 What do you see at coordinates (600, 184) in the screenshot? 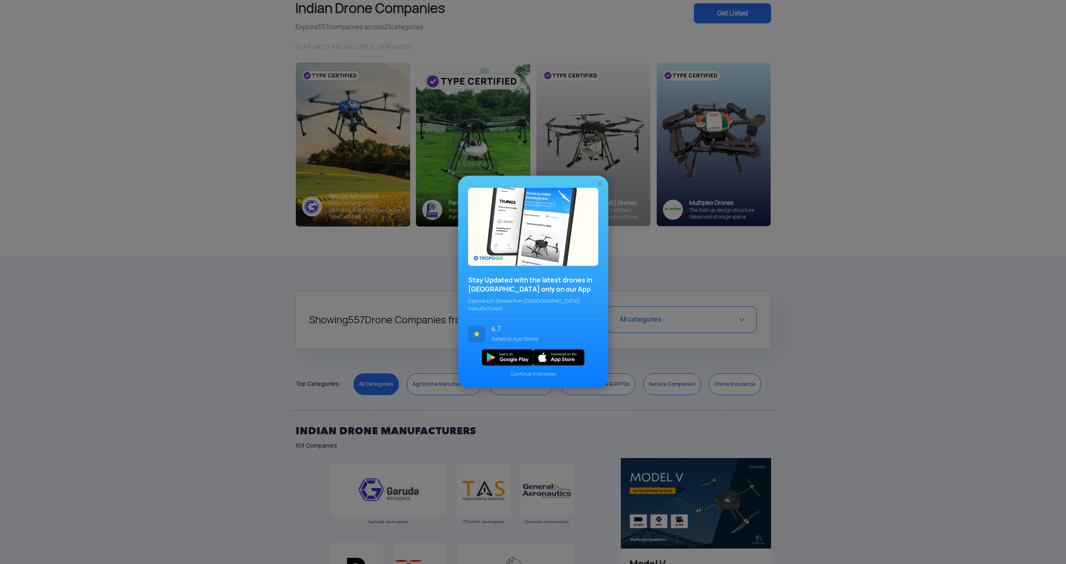
I see `img: ic_close.png` at bounding box center [600, 184].